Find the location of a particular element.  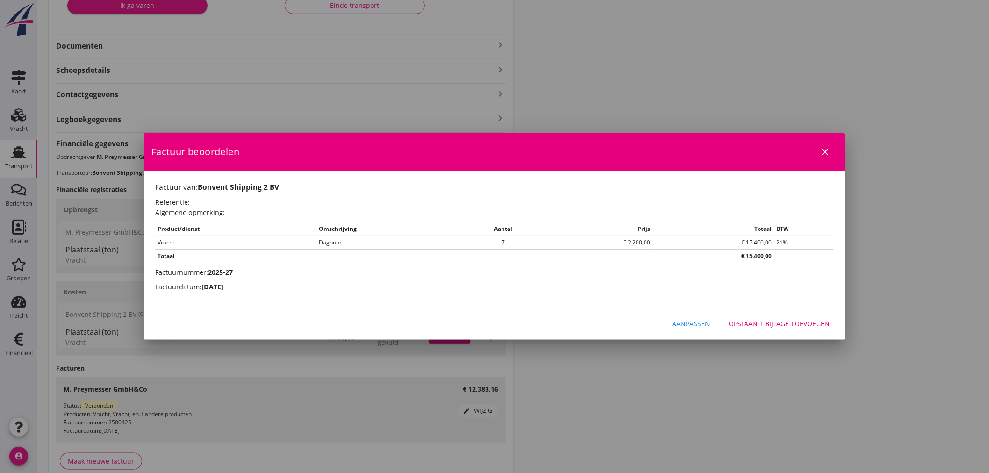

th: BTW is located at coordinates (804, 229).